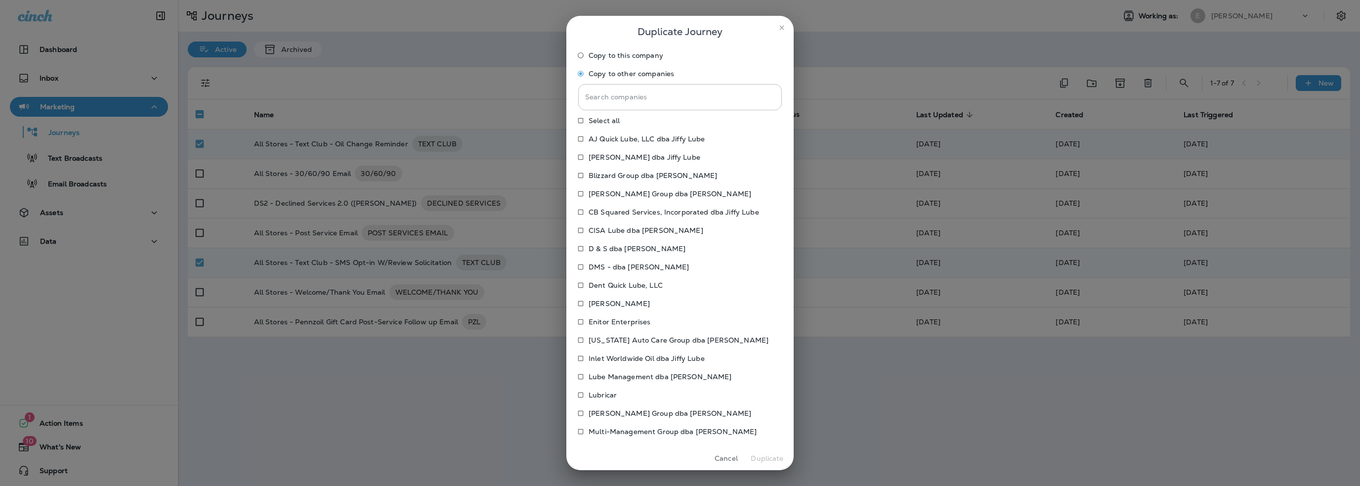 This screenshot has width=1360, height=486. I want to click on p: Inlet Worldwide Oil dba Jiffy Lube, so click(646, 358).